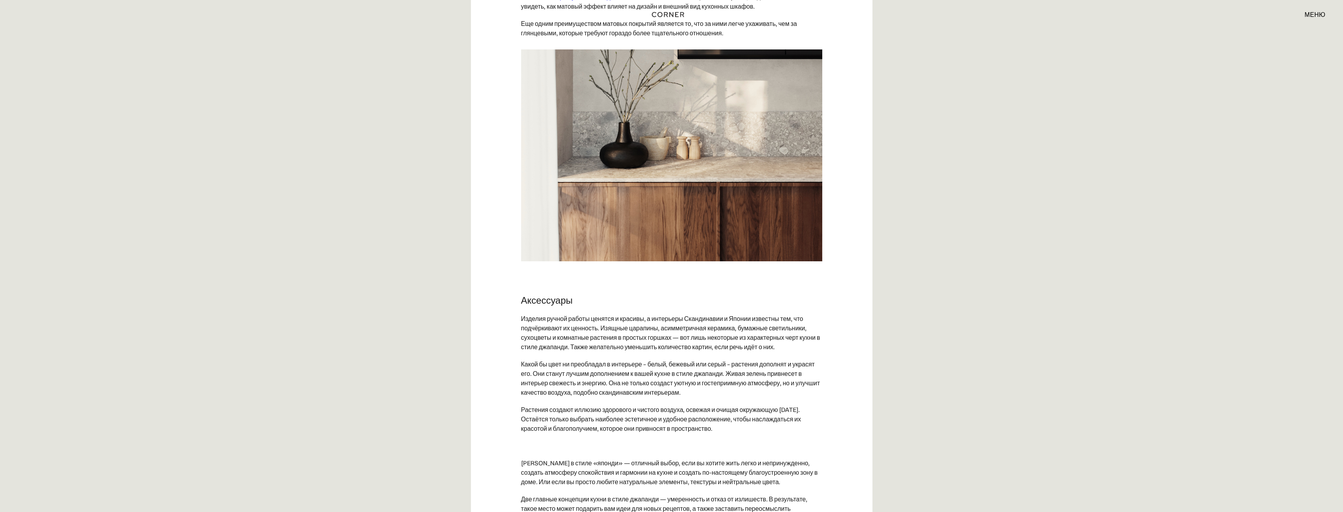 This screenshot has height=512, width=1343. I want to click on font: Изделия ручной работы ценятся и красивы, а интерьеры Скандинавии и Японии известны тем, что подчё..., so click(671, 333).